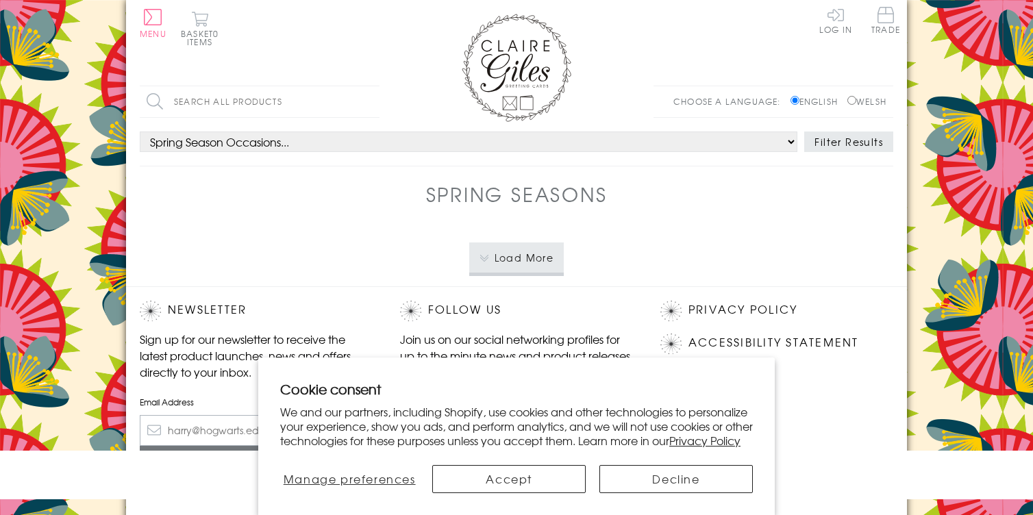 The width and height of the screenshot is (1033, 515). Describe the element at coordinates (517, 356) in the screenshot. I see `p: Join us on our social networking profiles for up to the minute news and product releases the mome...` at that location.